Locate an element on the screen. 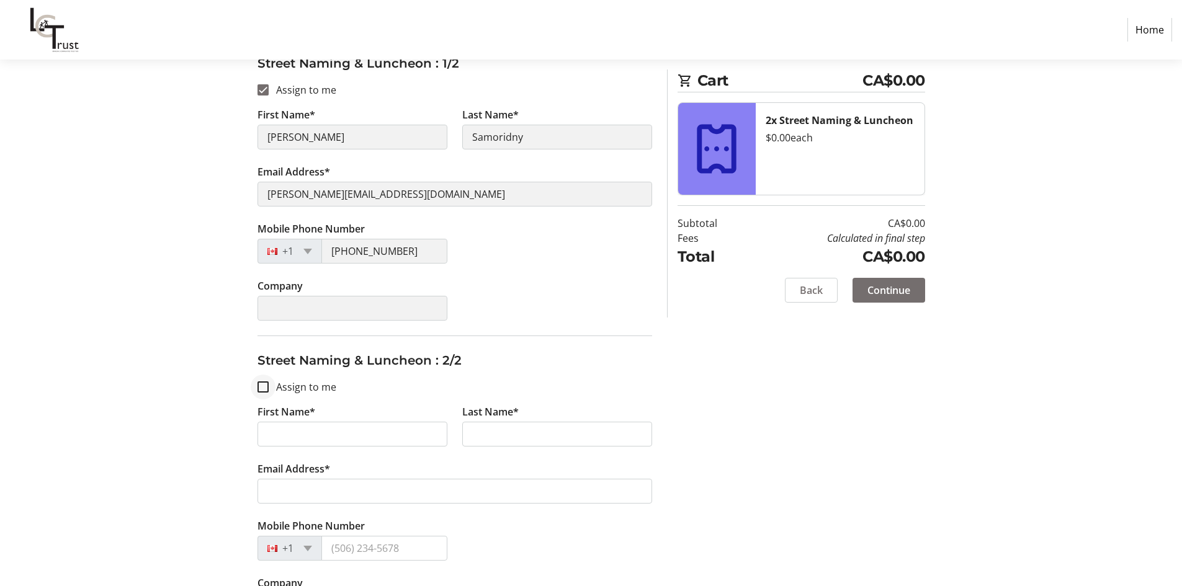  td: Calculated in final step is located at coordinates (837, 238).